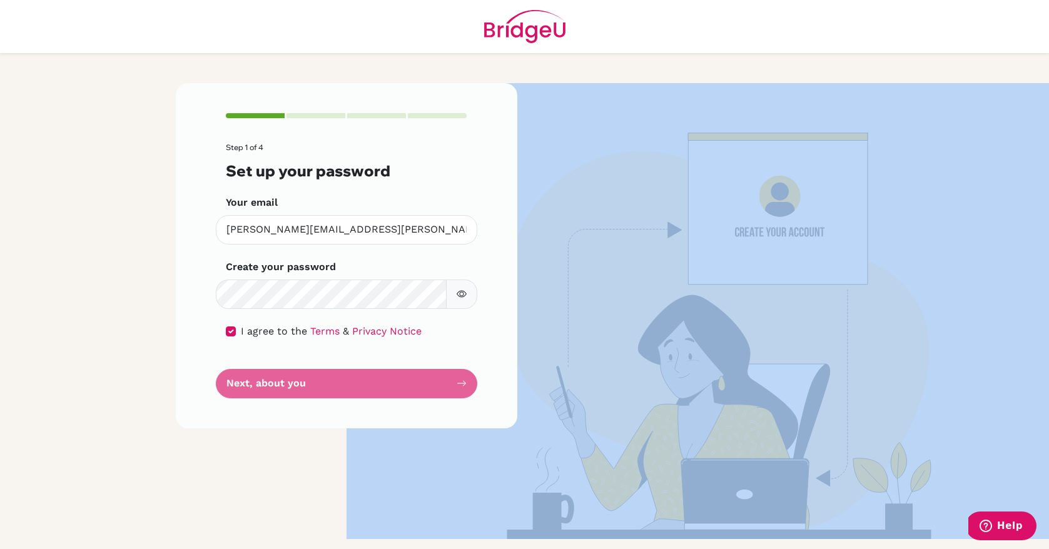 The width and height of the screenshot is (1049, 549). I want to click on label: Create your password, so click(281, 267).